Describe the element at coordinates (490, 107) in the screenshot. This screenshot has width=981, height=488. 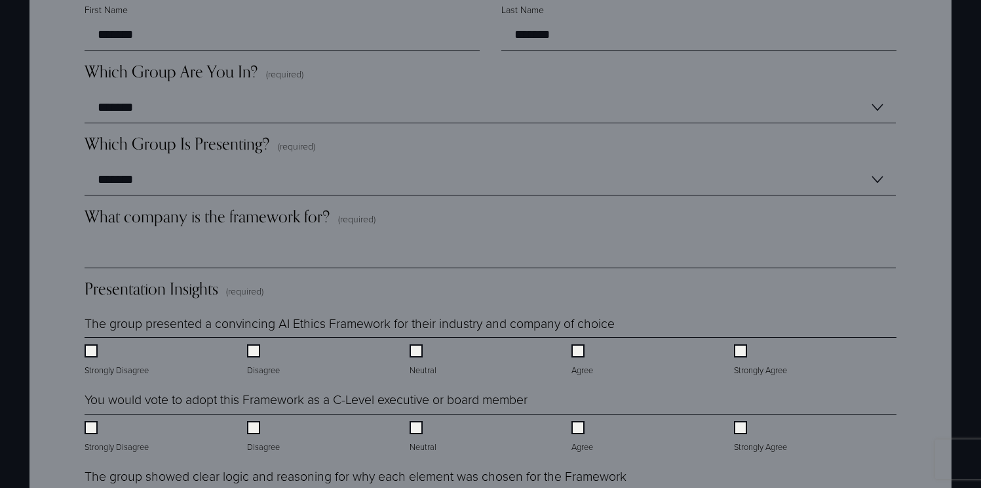
I see `select: Which Group Are You In?` at that location.